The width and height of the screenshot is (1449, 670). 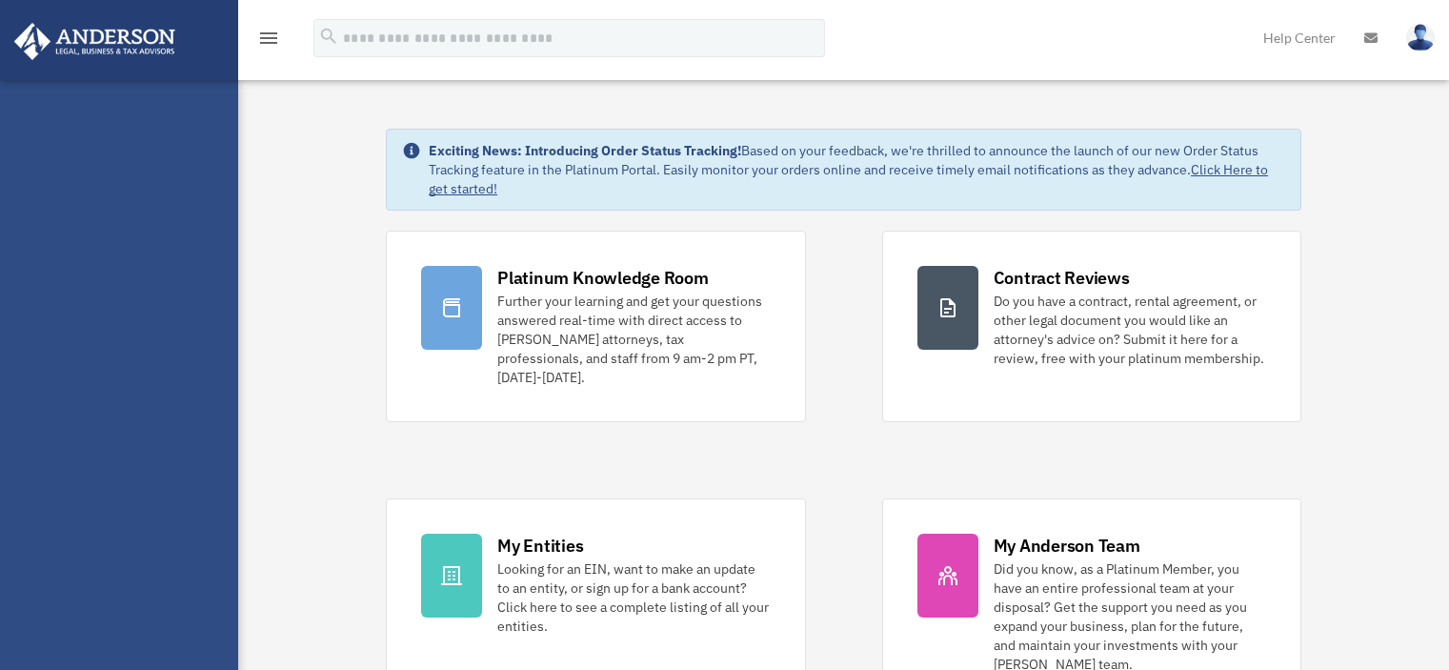 What do you see at coordinates (1092, 326) in the screenshot?
I see `a: Contract Reviews Do you have a contract, rental agreement, or other legal document you would like...` at bounding box center [1092, 326].